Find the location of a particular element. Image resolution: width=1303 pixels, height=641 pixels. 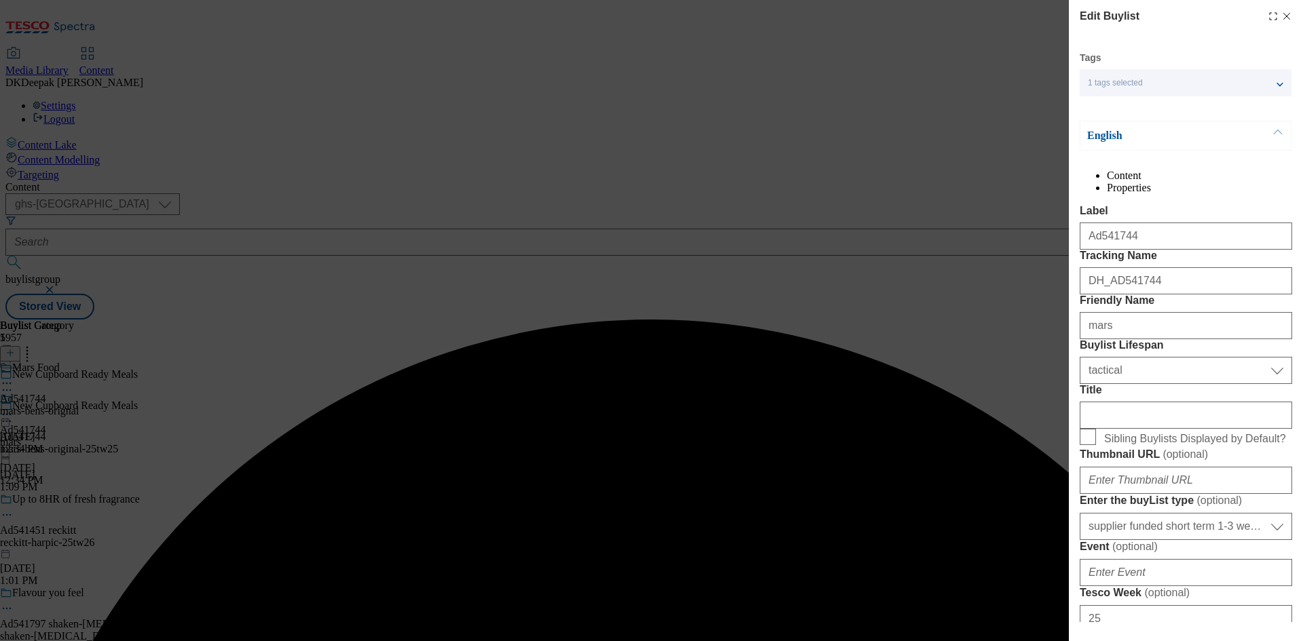

label: Title is located at coordinates (1185, 390).